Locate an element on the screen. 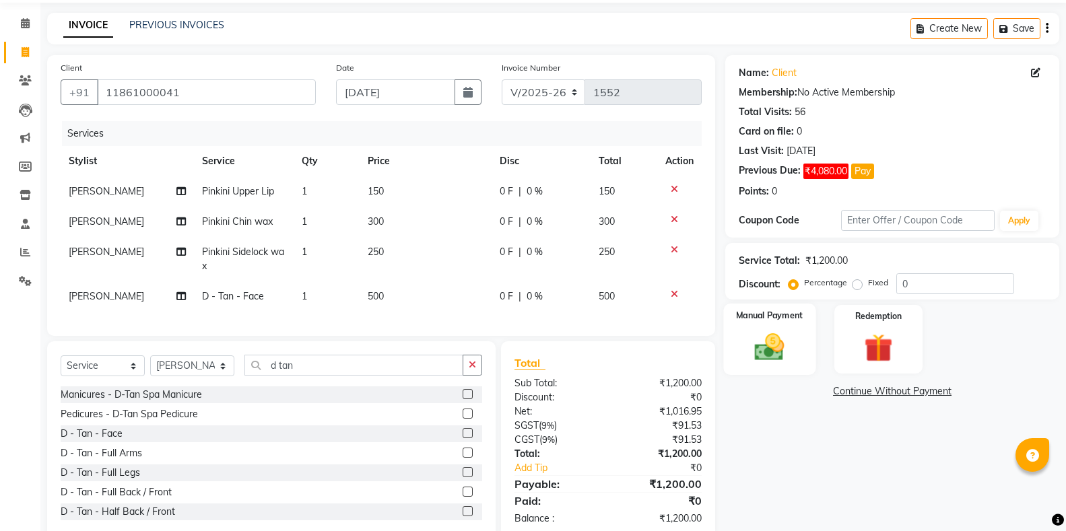 The image size is (1066, 531). label: Percentage is located at coordinates (826, 283).